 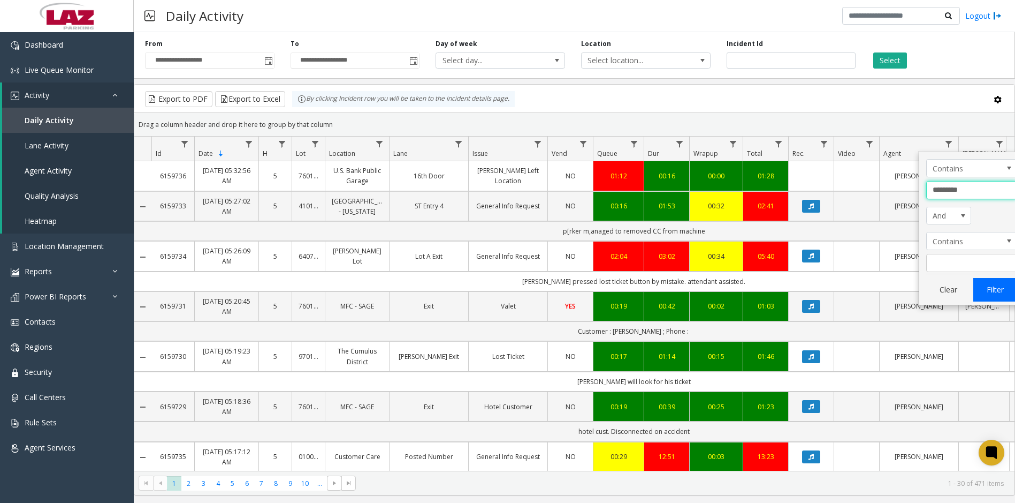 I want to click on span: Activity, so click(x=37, y=95).